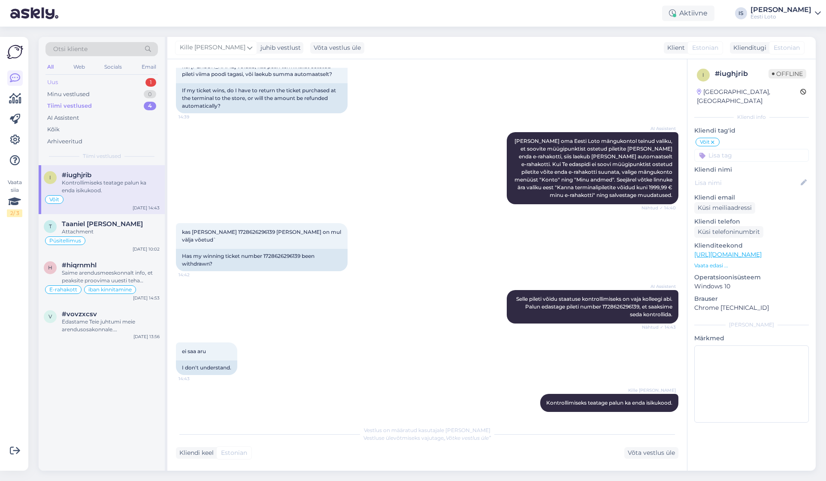  I want to click on span: Taaniel Tippi, so click(102, 224).